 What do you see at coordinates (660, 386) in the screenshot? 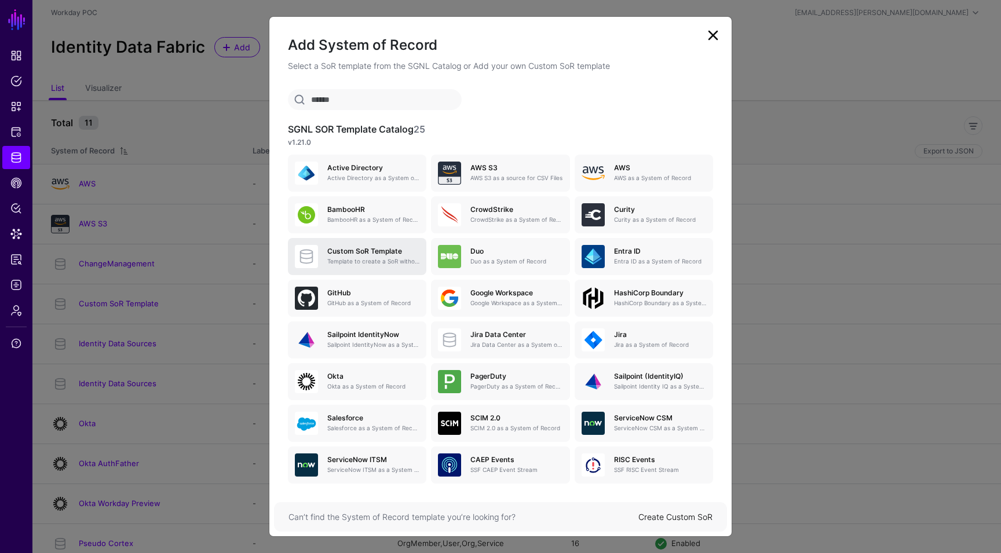
I see `p: Sailpoint Identity IQ as a System of Record` at bounding box center [660, 386].